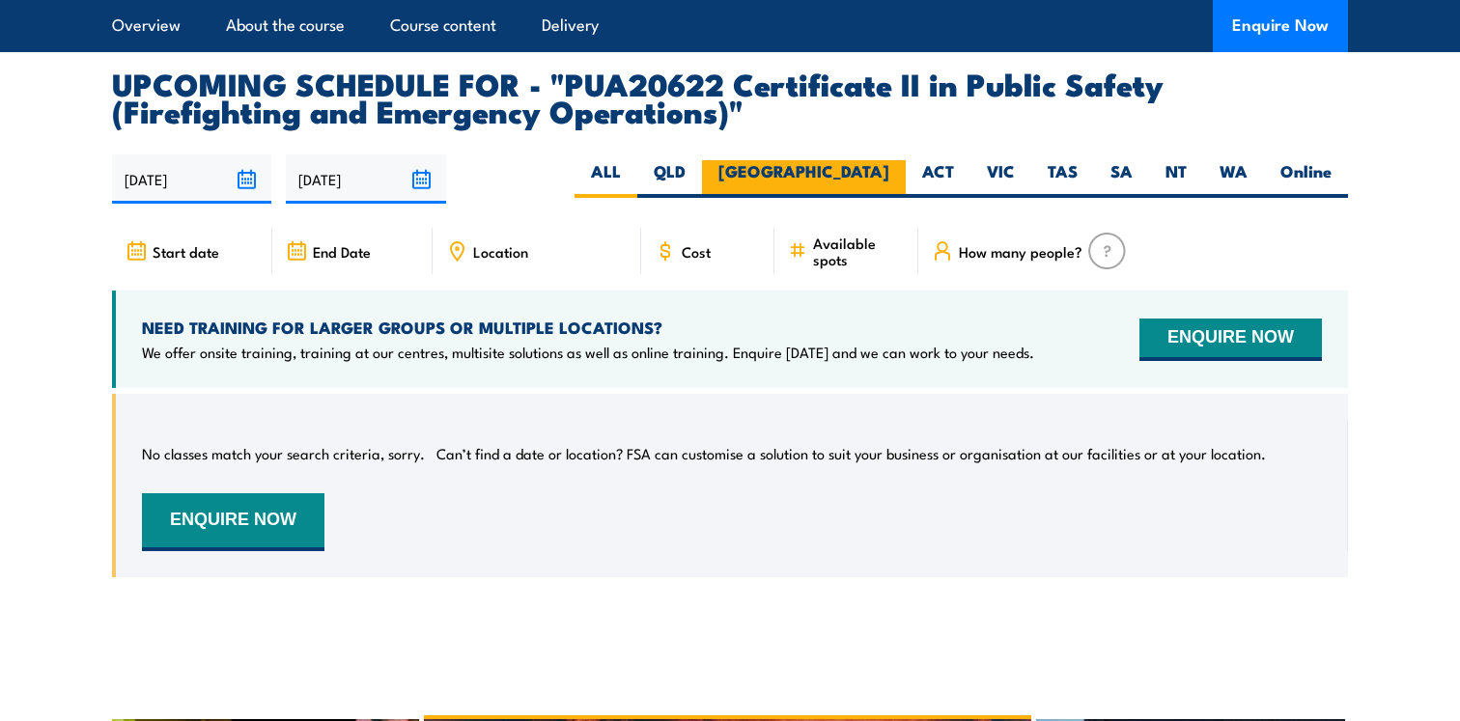  Describe the element at coordinates (588, 327) in the screenshot. I see `h4: NEED TRAINING FOR LARGER GROUPS OR MULTIPLE LOCATIONS?` at that location.